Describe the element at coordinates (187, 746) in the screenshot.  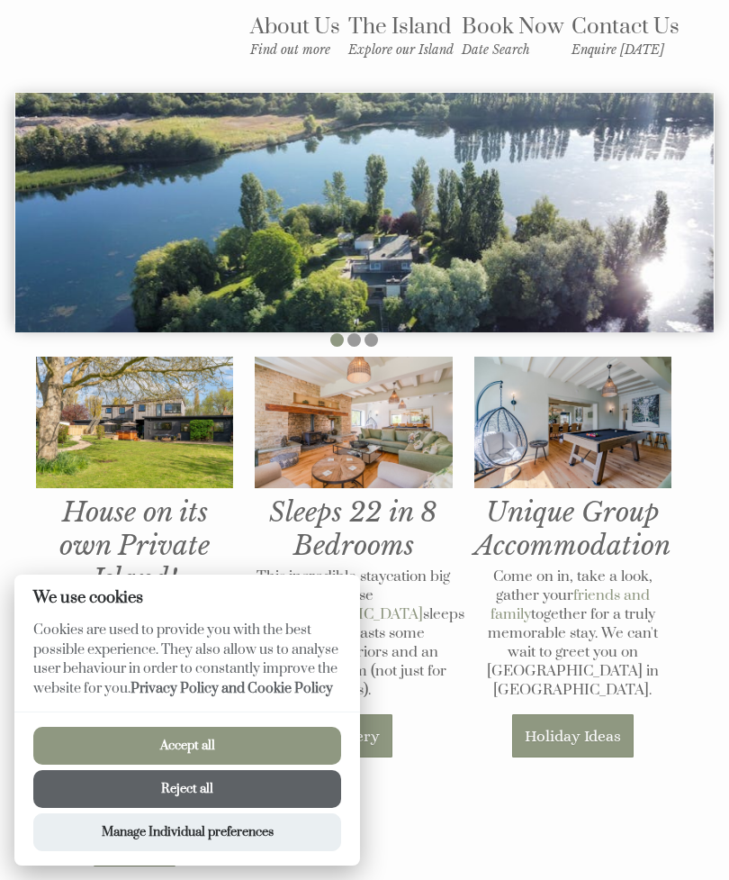
I see `button: Accept all` at that location.